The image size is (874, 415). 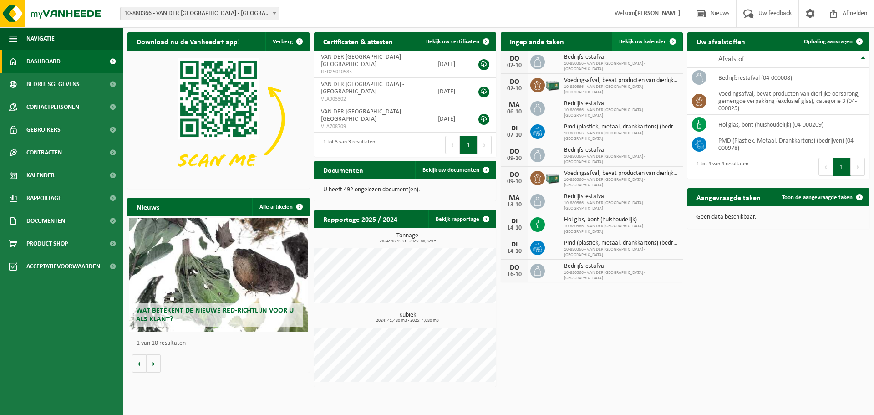 I want to click on span: Afvalstof, so click(x=731, y=59).